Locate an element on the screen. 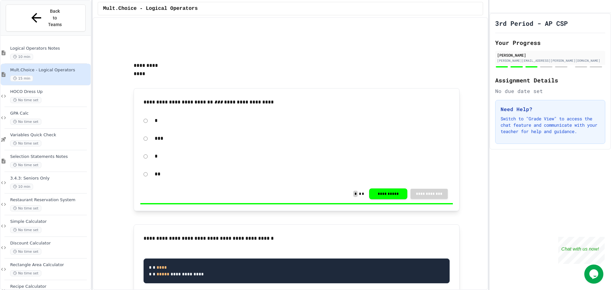 Image resolution: width=611 pixels, height=290 pixels. span: GPA Calc is located at coordinates (50, 113).